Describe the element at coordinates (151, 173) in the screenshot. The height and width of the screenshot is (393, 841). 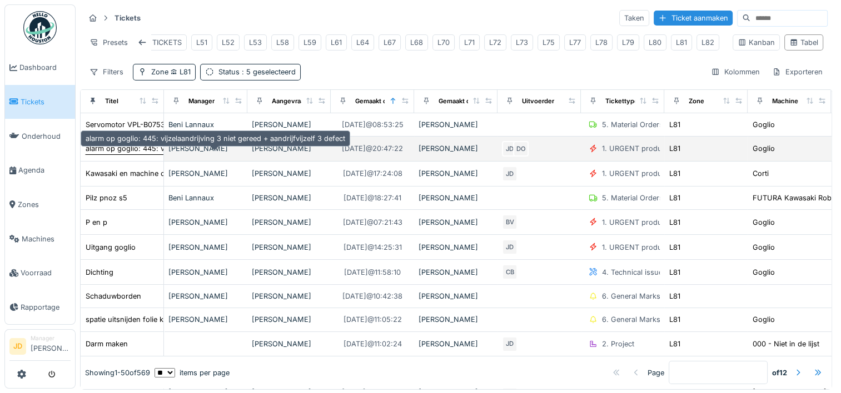
I see `div: Kawasaki en machine corti niet starten` at that location.